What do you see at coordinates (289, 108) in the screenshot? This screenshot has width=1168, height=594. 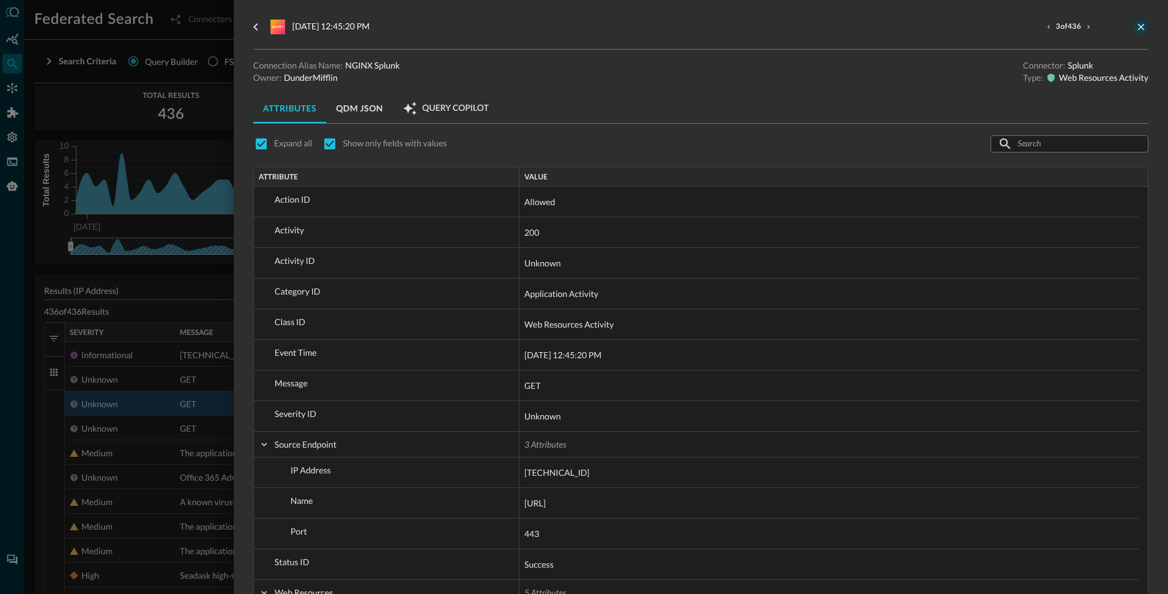 I see `button: Attributes` at bounding box center [289, 108].